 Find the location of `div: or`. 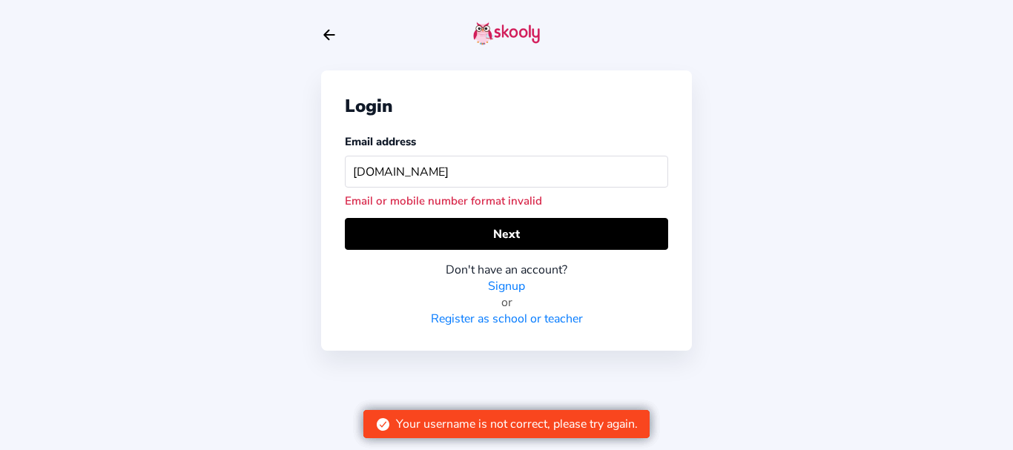

div: or is located at coordinates (506, 303).